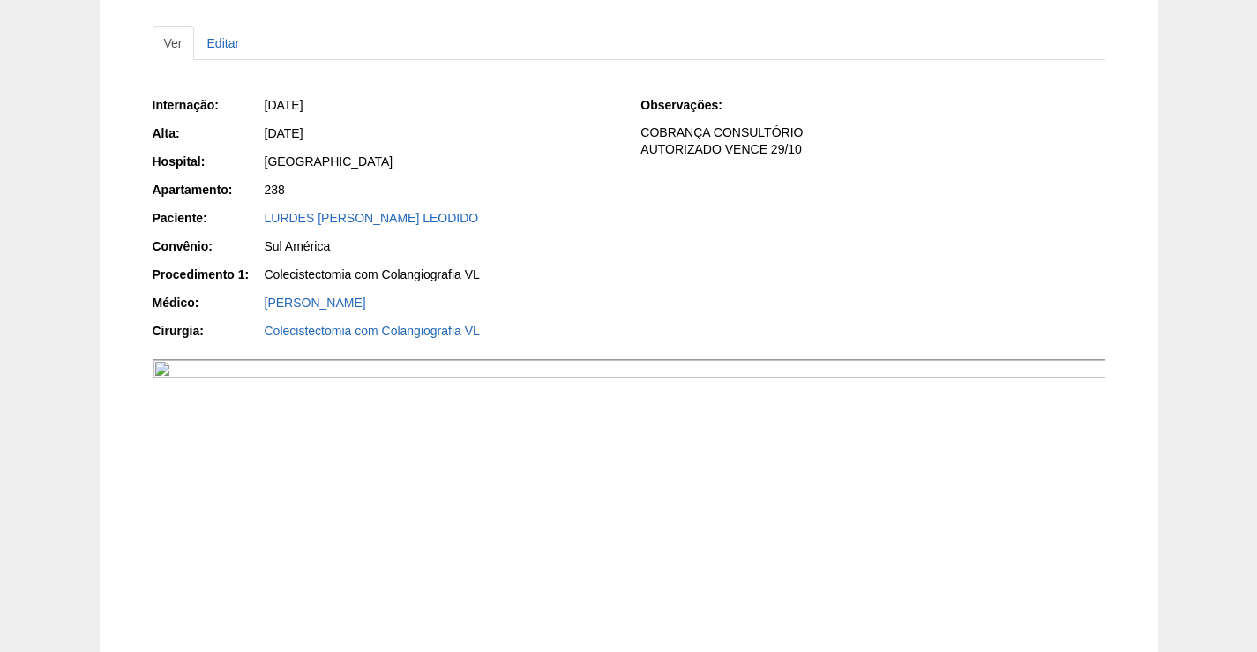 This screenshot has height=652, width=1257. Describe the element at coordinates (207, 274) in the screenshot. I see `div: Procedimento 1:` at that location.